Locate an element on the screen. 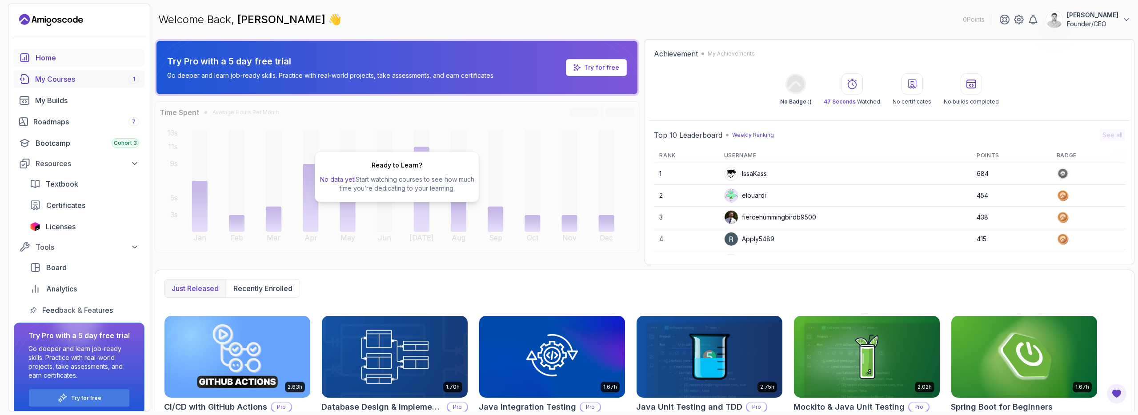  p: 0 Points is located at coordinates (974, 20).